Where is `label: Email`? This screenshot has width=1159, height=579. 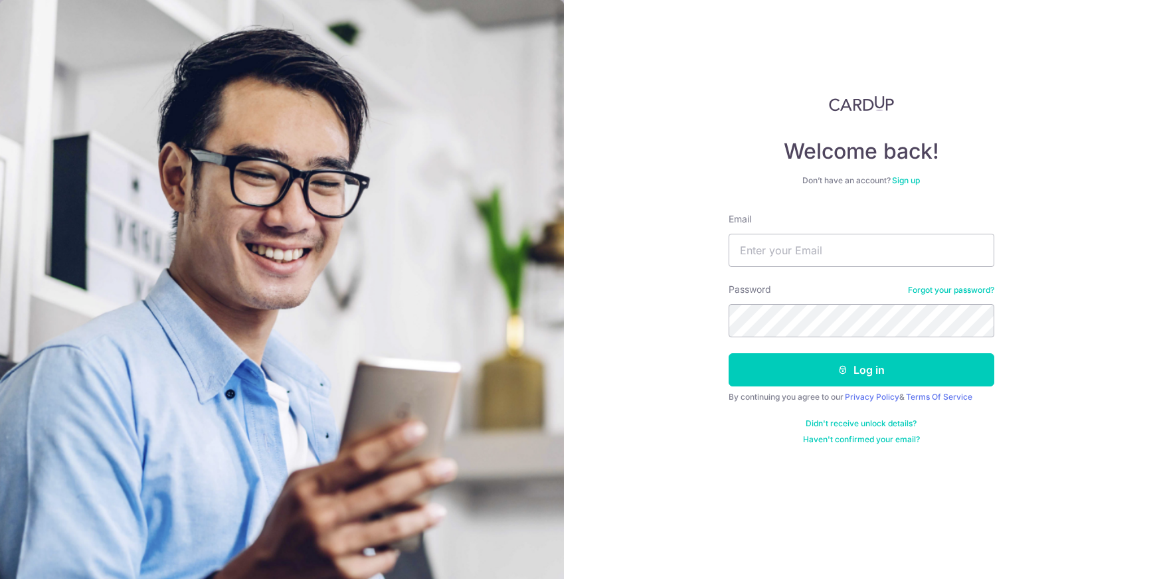
label: Email is located at coordinates (740, 219).